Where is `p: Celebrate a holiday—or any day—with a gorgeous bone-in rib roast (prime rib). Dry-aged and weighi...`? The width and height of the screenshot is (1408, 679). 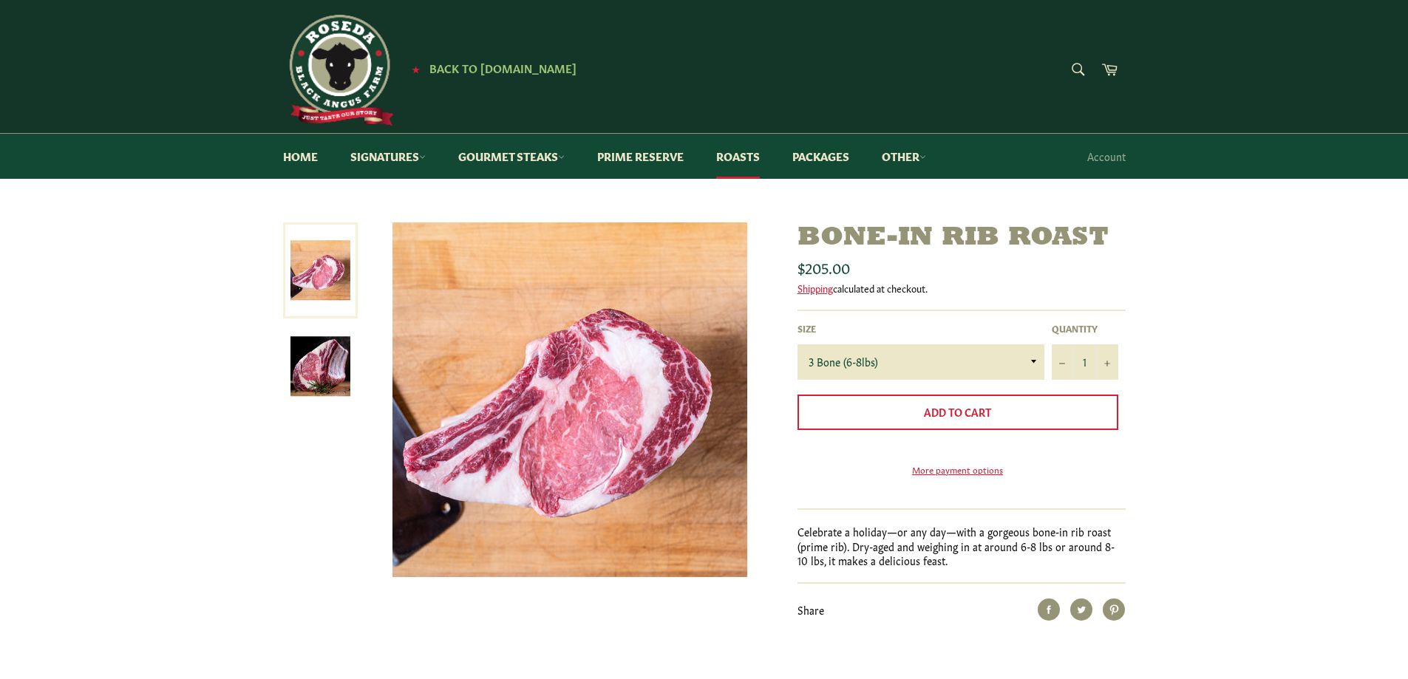 p: Celebrate a holiday—or any day—with a gorgeous bone-in rib roast (prime rib). Dry-aged and weighi... is located at coordinates (961, 546).